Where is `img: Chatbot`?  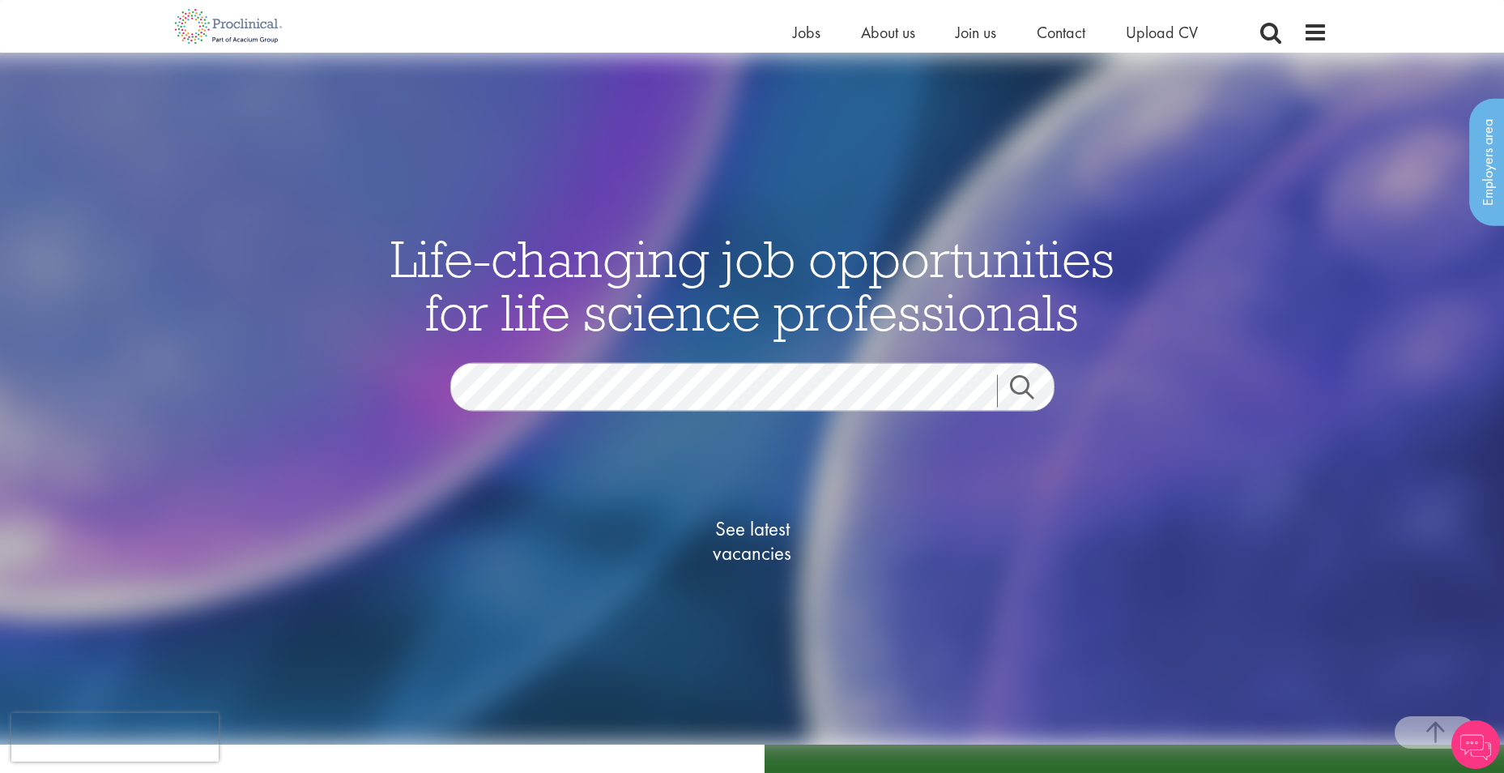 img: Chatbot is located at coordinates (1475, 744).